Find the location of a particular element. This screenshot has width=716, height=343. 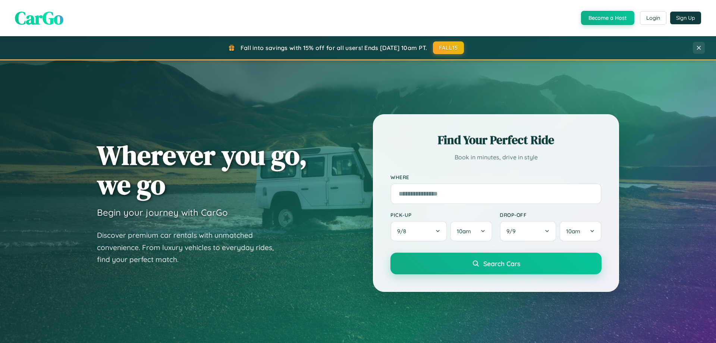

label: Drop-off is located at coordinates (551, 214).